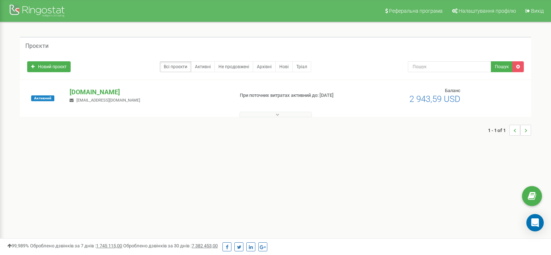 The image size is (551, 255). What do you see at coordinates (452, 90) in the screenshot?
I see `span: Баланс` at bounding box center [452, 90].